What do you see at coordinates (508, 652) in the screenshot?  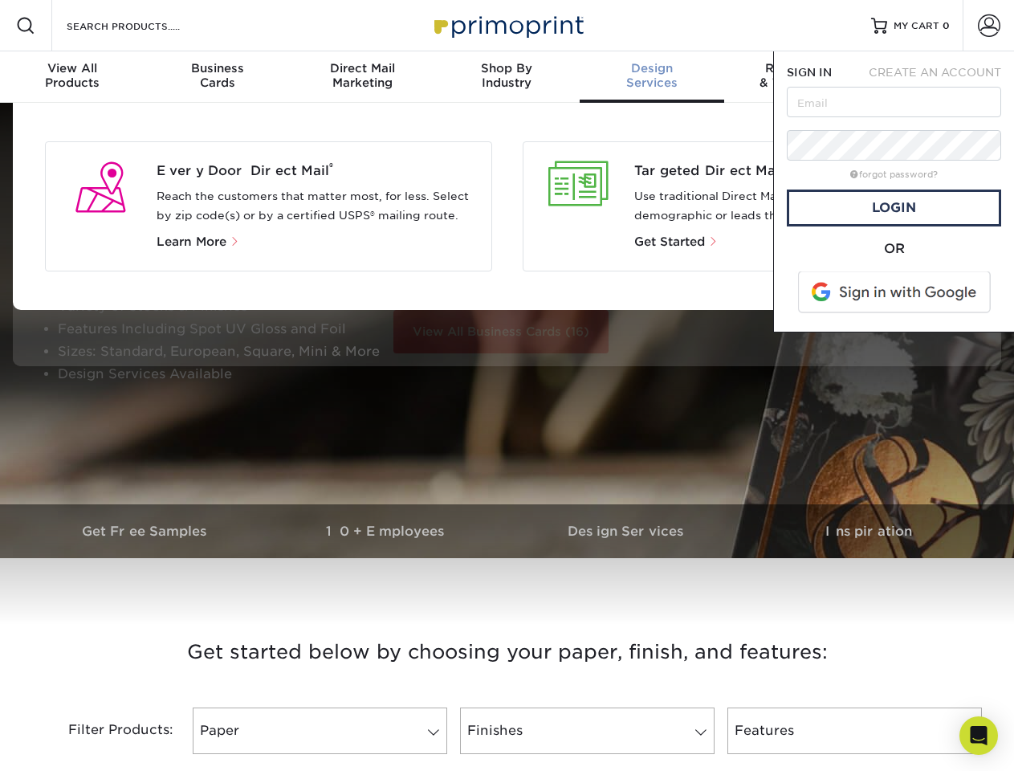 I see `h3: Get started below by choosing your paper, finish, and features:` at bounding box center [508, 652].